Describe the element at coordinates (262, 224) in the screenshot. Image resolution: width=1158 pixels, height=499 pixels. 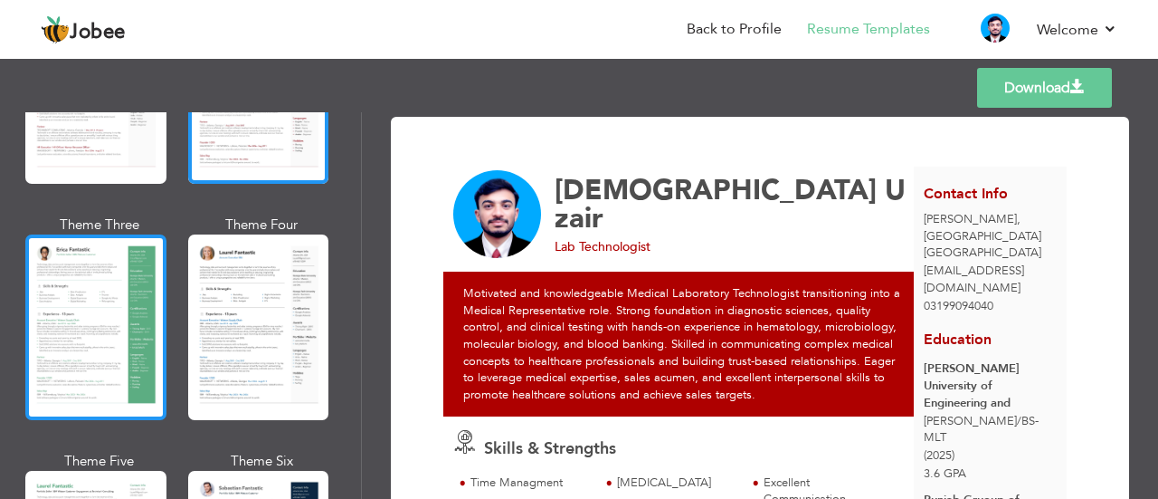
I see `div: Theme Four` at that location.